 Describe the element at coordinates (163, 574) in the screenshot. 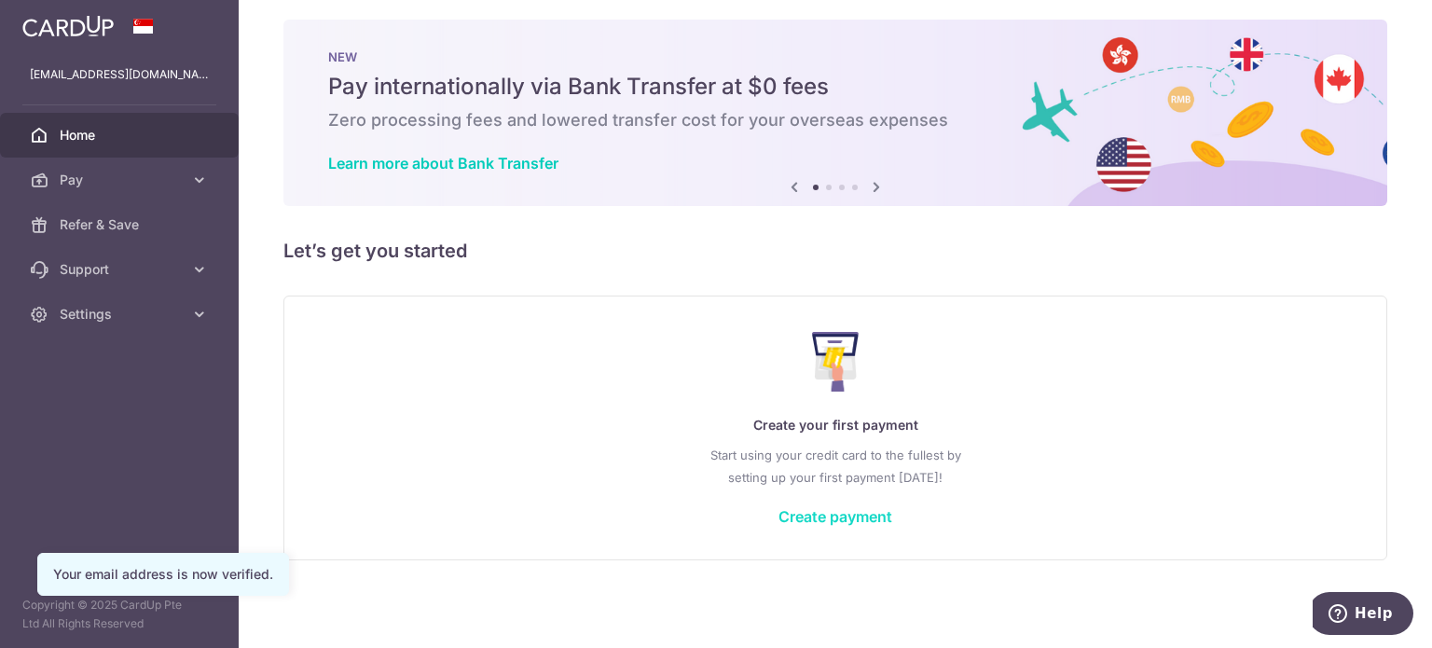

I see `div: Your email address is now verified.` at that location.